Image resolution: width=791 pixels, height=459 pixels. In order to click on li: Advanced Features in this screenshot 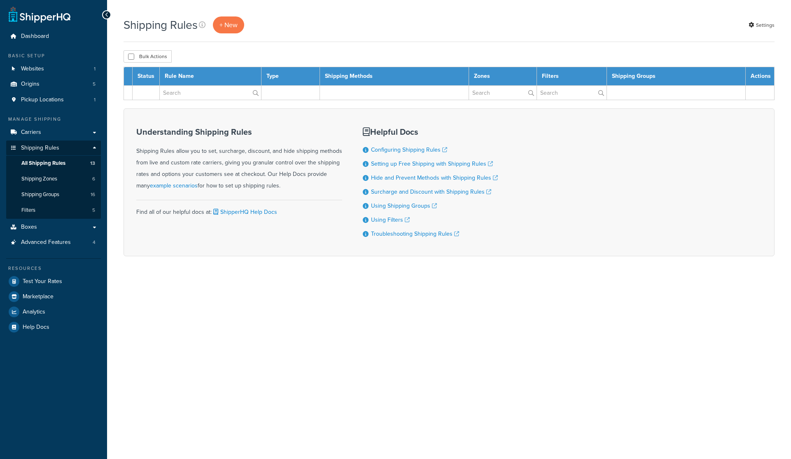, I will do `click(54, 242)`.